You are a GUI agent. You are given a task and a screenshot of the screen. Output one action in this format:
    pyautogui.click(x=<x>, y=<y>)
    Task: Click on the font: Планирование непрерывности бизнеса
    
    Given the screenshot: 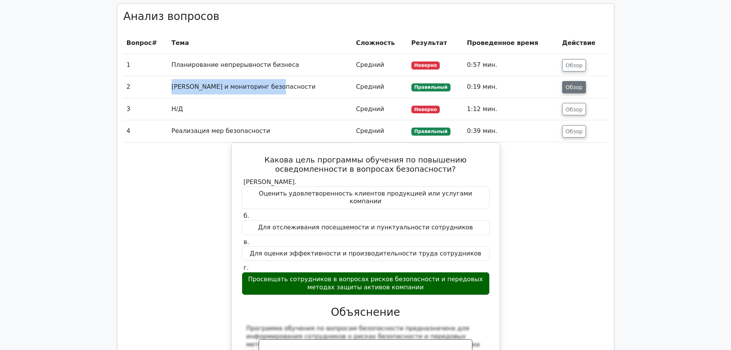 What is the action you would take?
    pyautogui.click(x=235, y=64)
    